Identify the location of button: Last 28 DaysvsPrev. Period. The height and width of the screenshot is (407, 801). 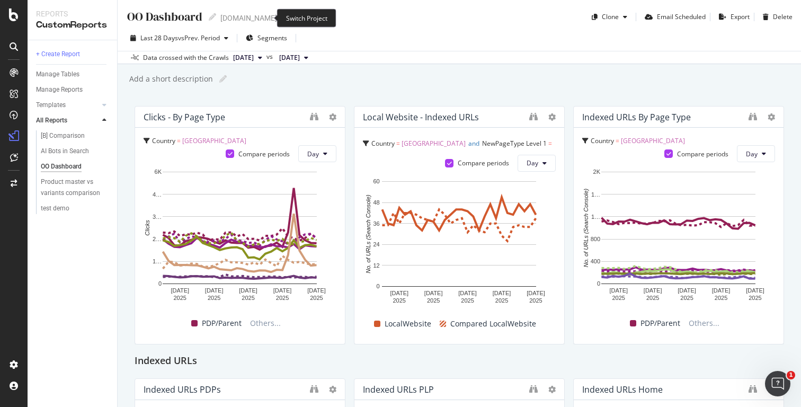
(179, 38).